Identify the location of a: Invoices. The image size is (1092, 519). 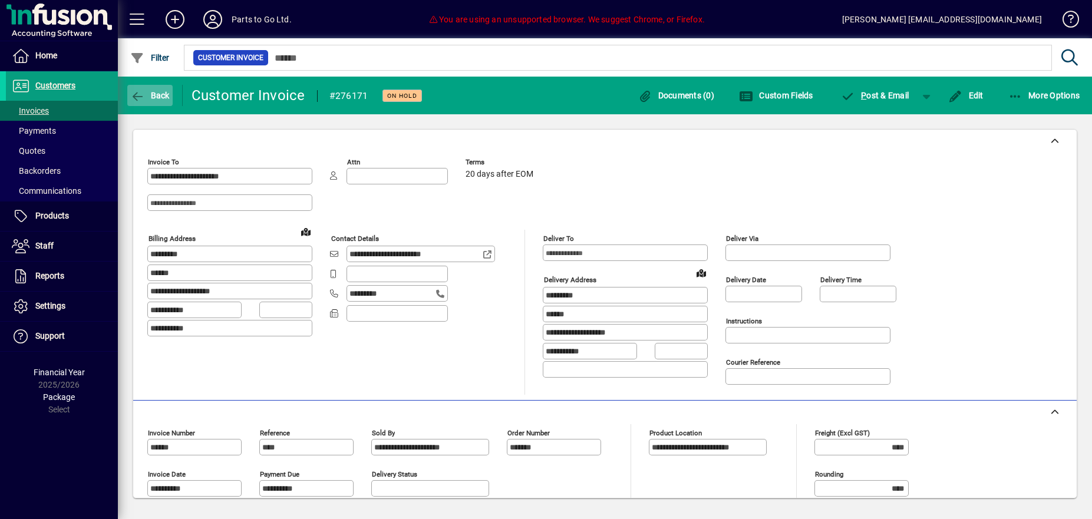
(62, 111).